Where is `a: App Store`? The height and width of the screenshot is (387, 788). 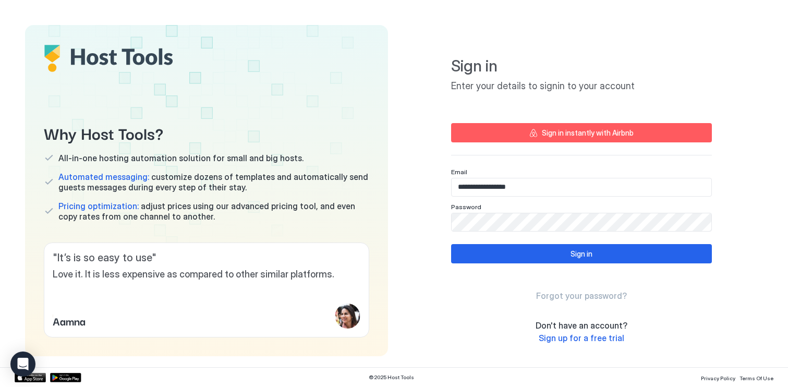
a: App Store is located at coordinates (30, 378).